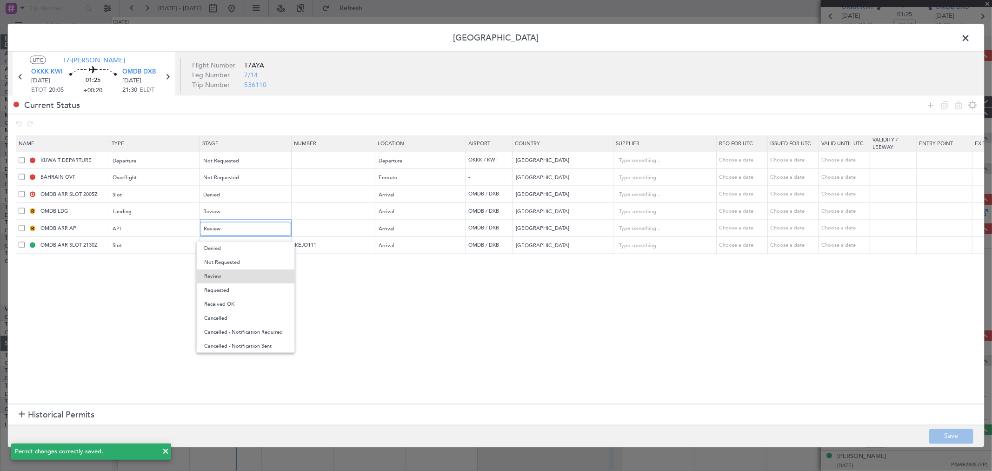 The height and width of the screenshot is (471, 992). What do you see at coordinates (246, 318) in the screenshot?
I see `span: Cancelled` at bounding box center [246, 318].